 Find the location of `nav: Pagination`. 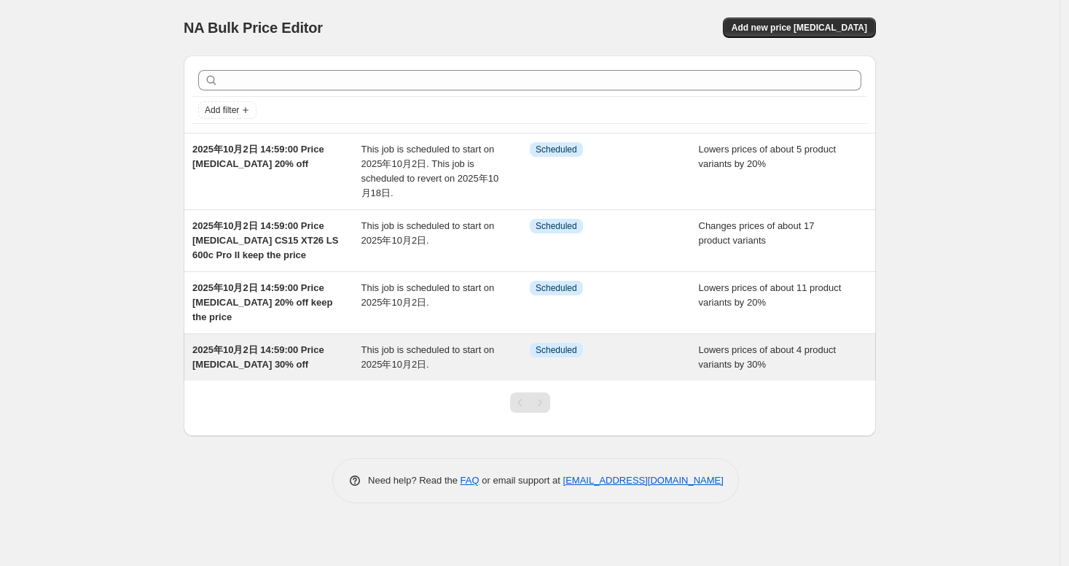

nav: Pagination is located at coordinates (530, 402).